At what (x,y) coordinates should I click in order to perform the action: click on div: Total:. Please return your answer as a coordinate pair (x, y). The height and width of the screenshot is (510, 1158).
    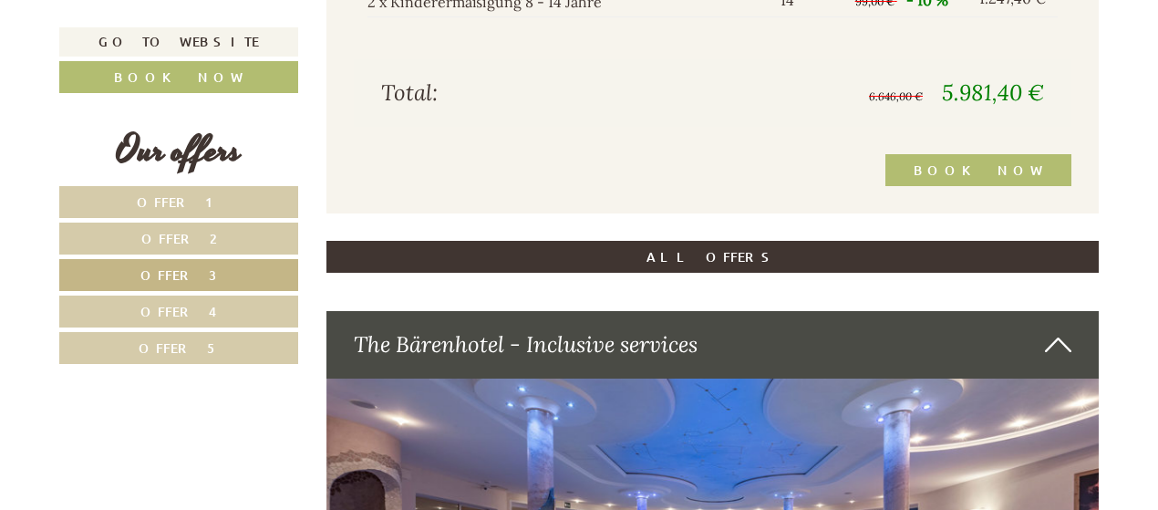
    Looking at the image, I should click on (540, 93).